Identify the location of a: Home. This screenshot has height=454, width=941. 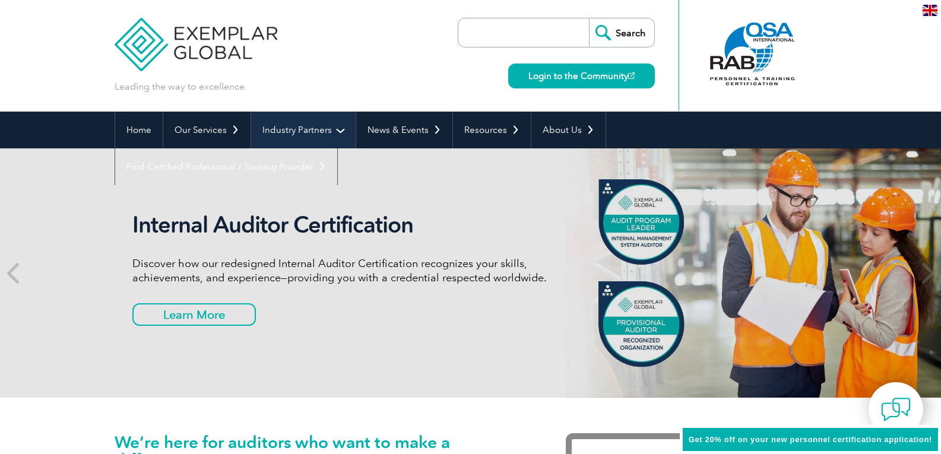
(139, 130).